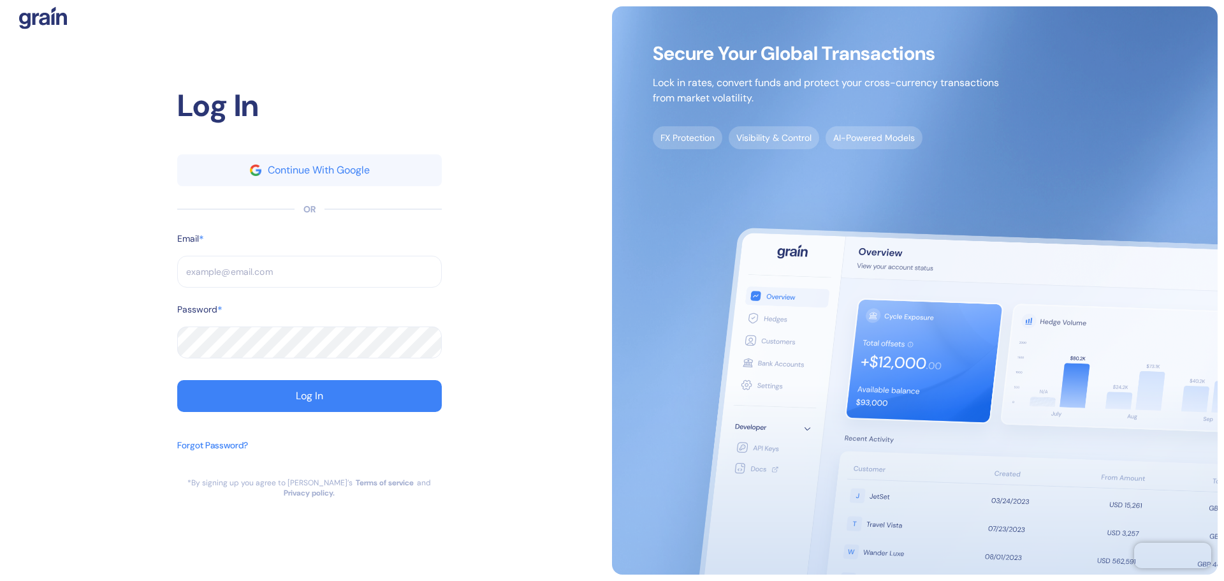  I want to click on img: logo, so click(43, 18).